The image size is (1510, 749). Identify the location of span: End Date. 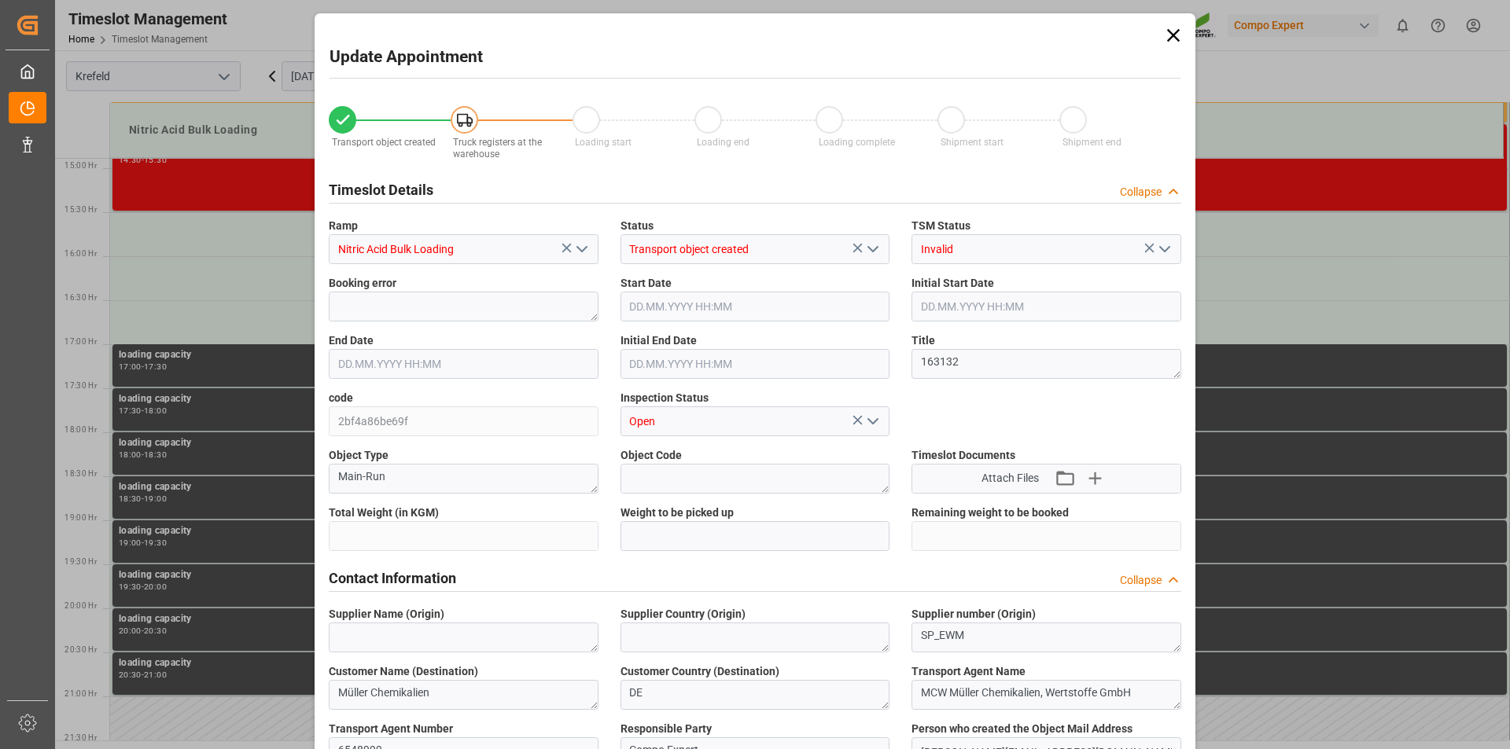
(351, 341).